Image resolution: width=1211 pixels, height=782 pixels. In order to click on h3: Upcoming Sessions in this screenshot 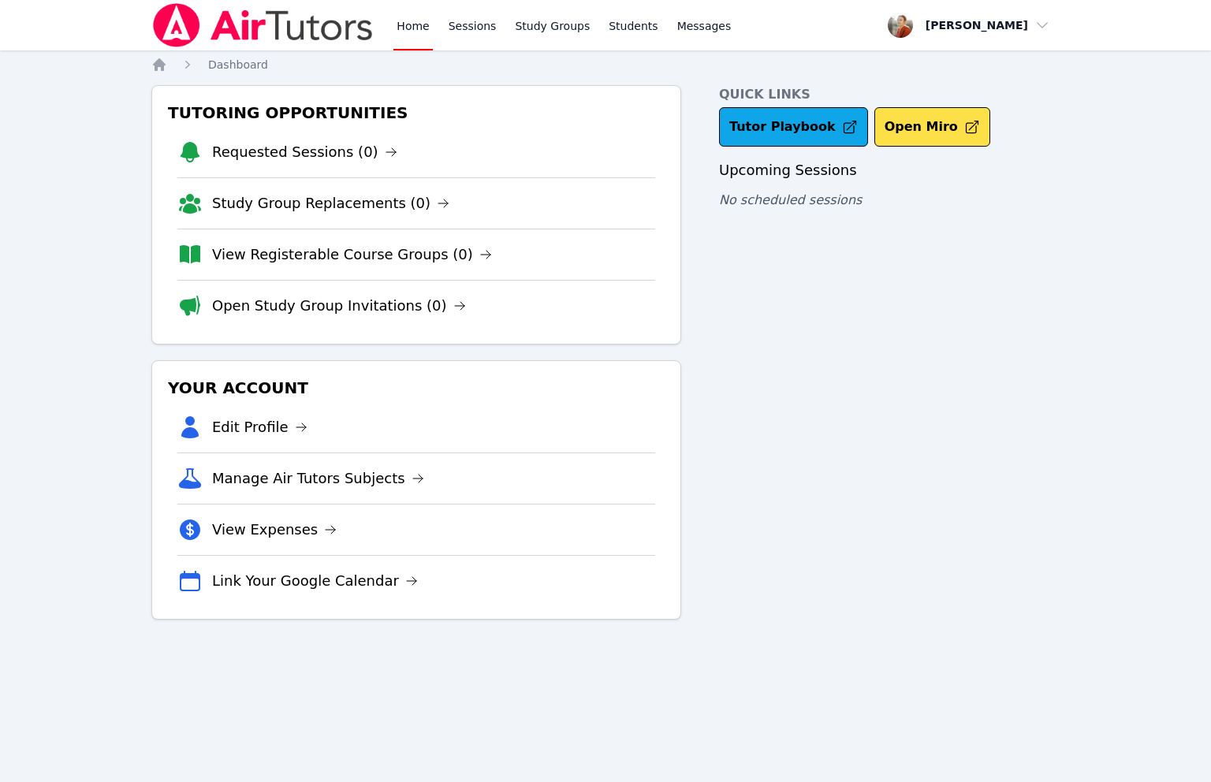, I will do `click(890, 170)`.